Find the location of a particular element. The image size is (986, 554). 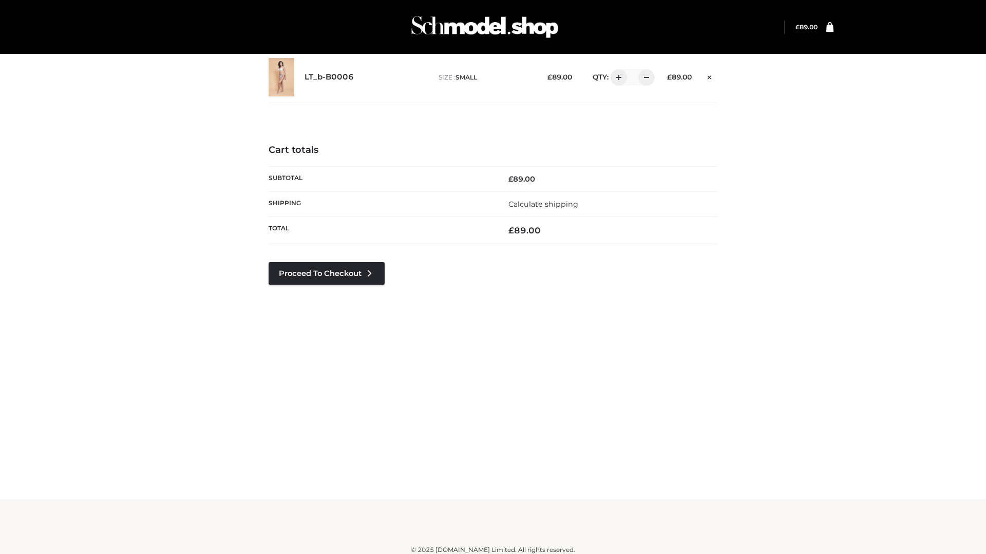

a: Calculate shipping is located at coordinates (543, 204).